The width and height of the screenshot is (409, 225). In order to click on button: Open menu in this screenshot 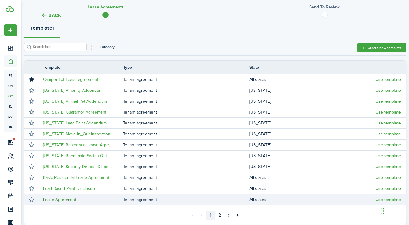, I will do `click(11, 30)`.